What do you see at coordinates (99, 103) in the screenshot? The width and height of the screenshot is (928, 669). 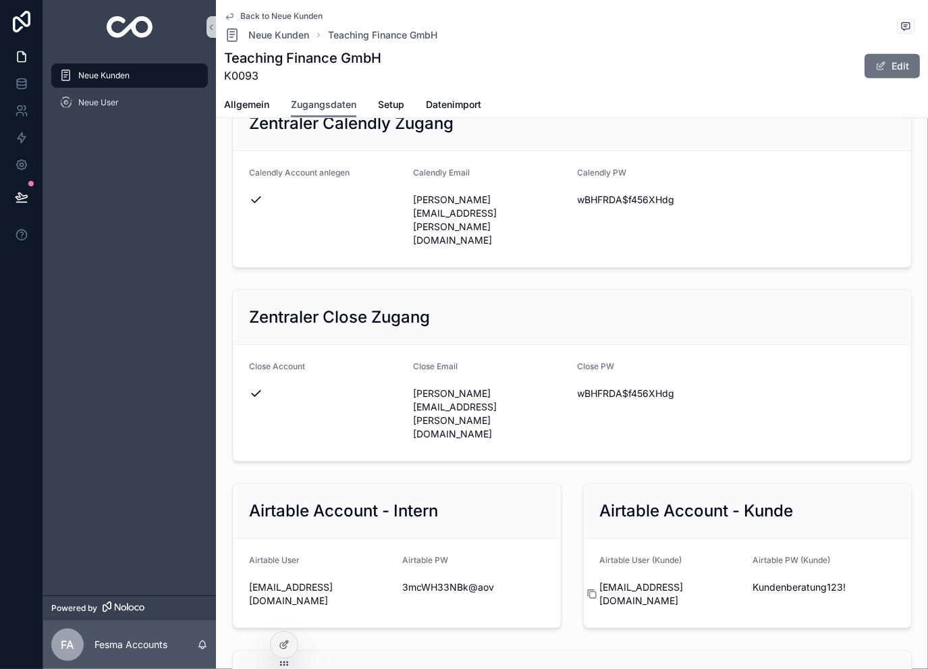 I see `span: Neue User` at bounding box center [99, 103].